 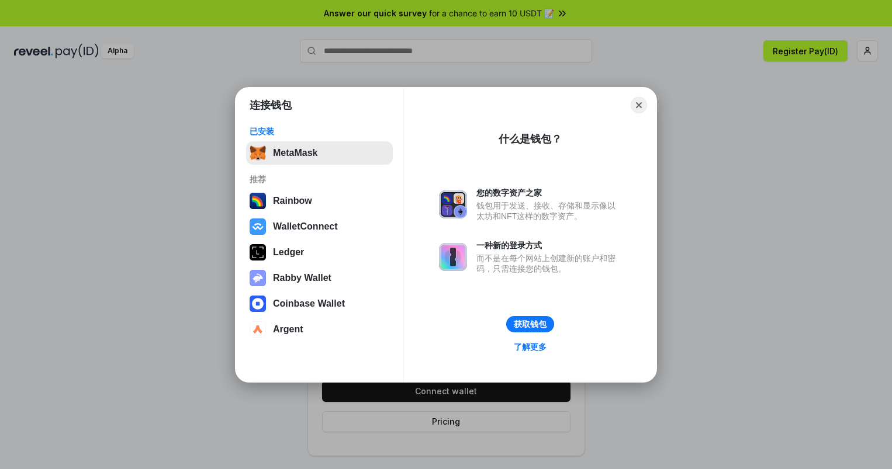 I want to click on div: 已安装, so click(x=319, y=132).